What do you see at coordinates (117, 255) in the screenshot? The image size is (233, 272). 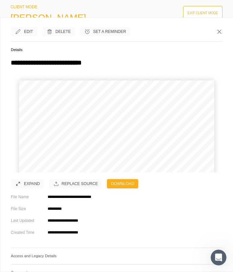 I see `h5: Access and Legacy Details` at bounding box center [117, 255].